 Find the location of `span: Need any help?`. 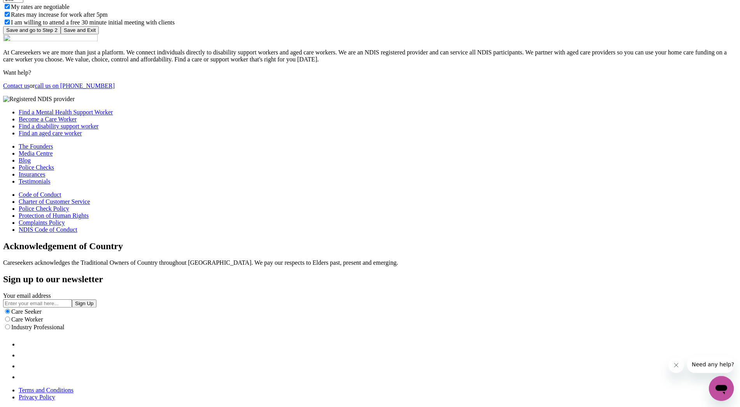

span: Need any help? is located at coordinates (26, 9).